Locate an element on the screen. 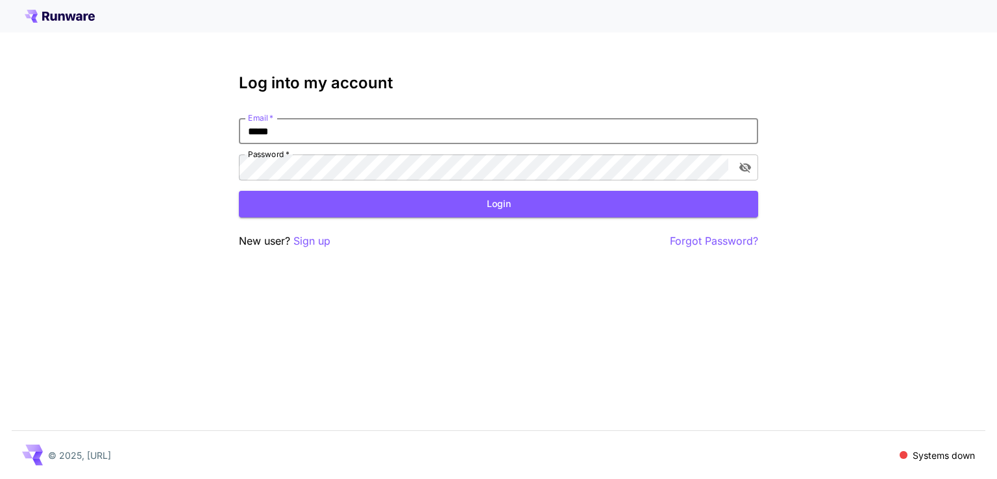  h3: Log into my account is located at coordinates (499, 83).